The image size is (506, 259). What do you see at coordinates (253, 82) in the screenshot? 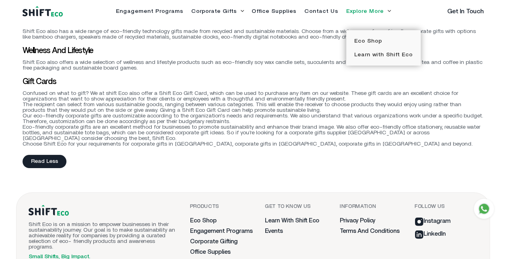
I see `div: Gift Cards` at bounding box center [253, 82].